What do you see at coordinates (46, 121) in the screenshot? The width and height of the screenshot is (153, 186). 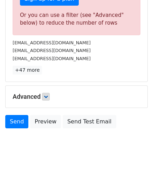 I see `a: Preview` at bounding box center [46, 121].